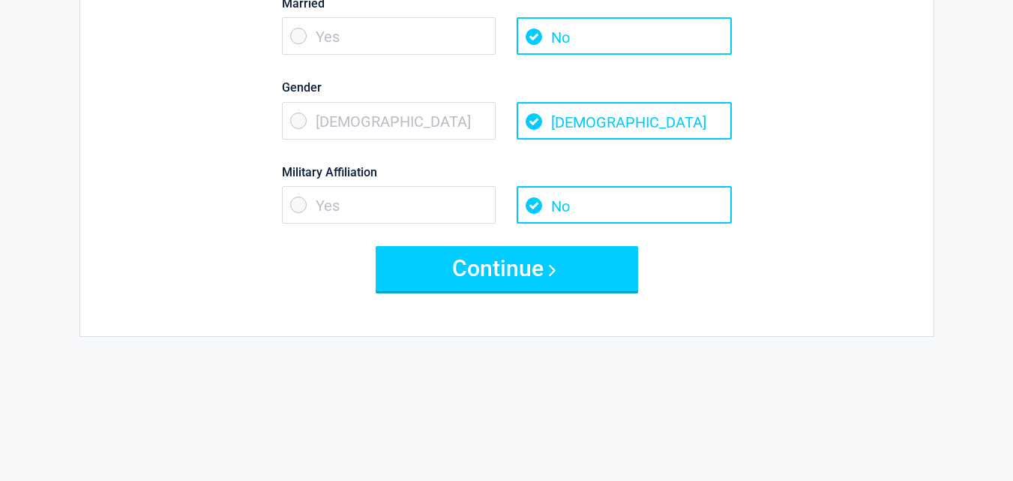 The width and height of the screenshot is (1013, 481). Describe the element at coordinates (507, 172) in the screenshot. I see `label: Military Affiliation` at that location.